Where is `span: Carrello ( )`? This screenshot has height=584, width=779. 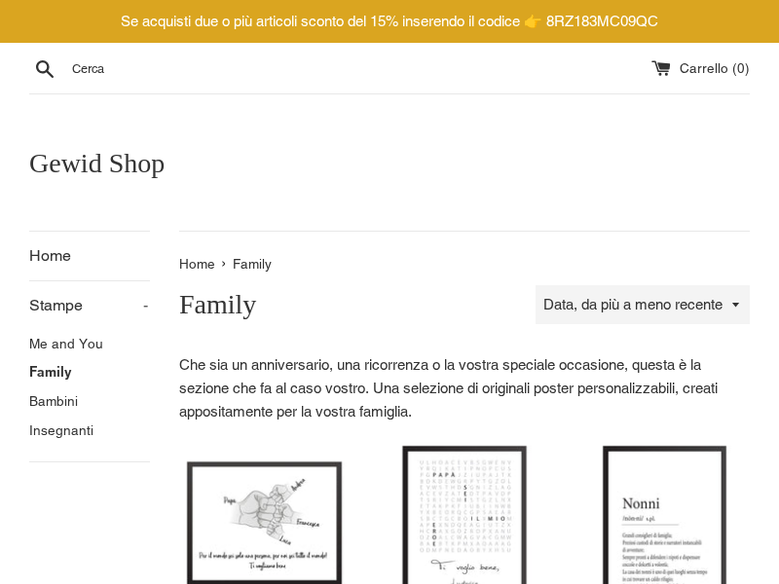
span: Carrello ( ) is located at coordinates (715, 68).